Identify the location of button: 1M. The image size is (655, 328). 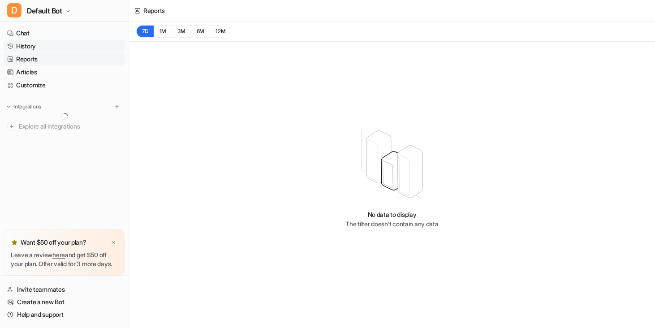
(163, 31).